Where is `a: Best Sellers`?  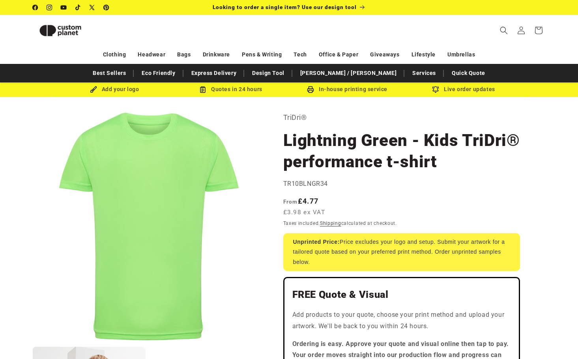 a: Best Sellers is located at coordinates (109, 73).